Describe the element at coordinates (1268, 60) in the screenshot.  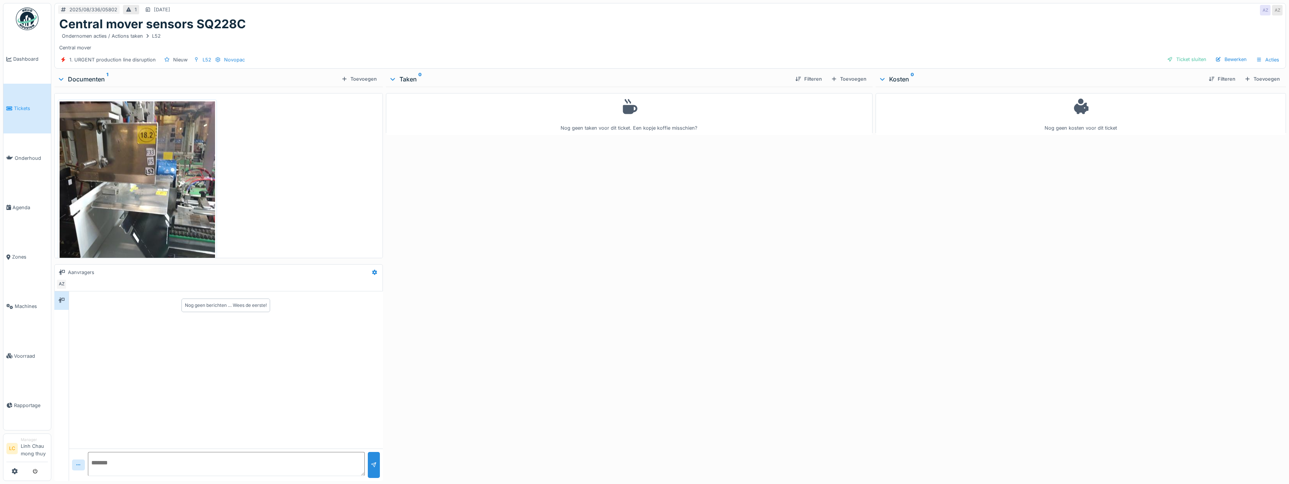
I see `div: Acties` at that location.